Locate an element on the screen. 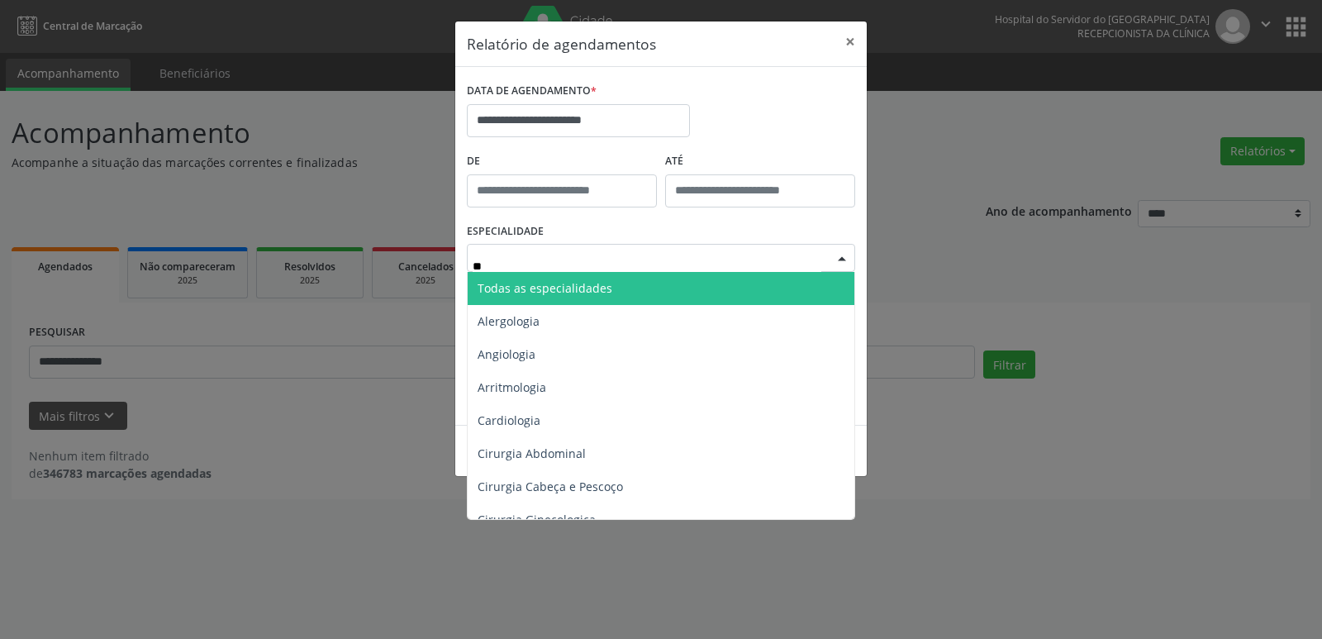  button: Close is located at coordinates (850, 41).